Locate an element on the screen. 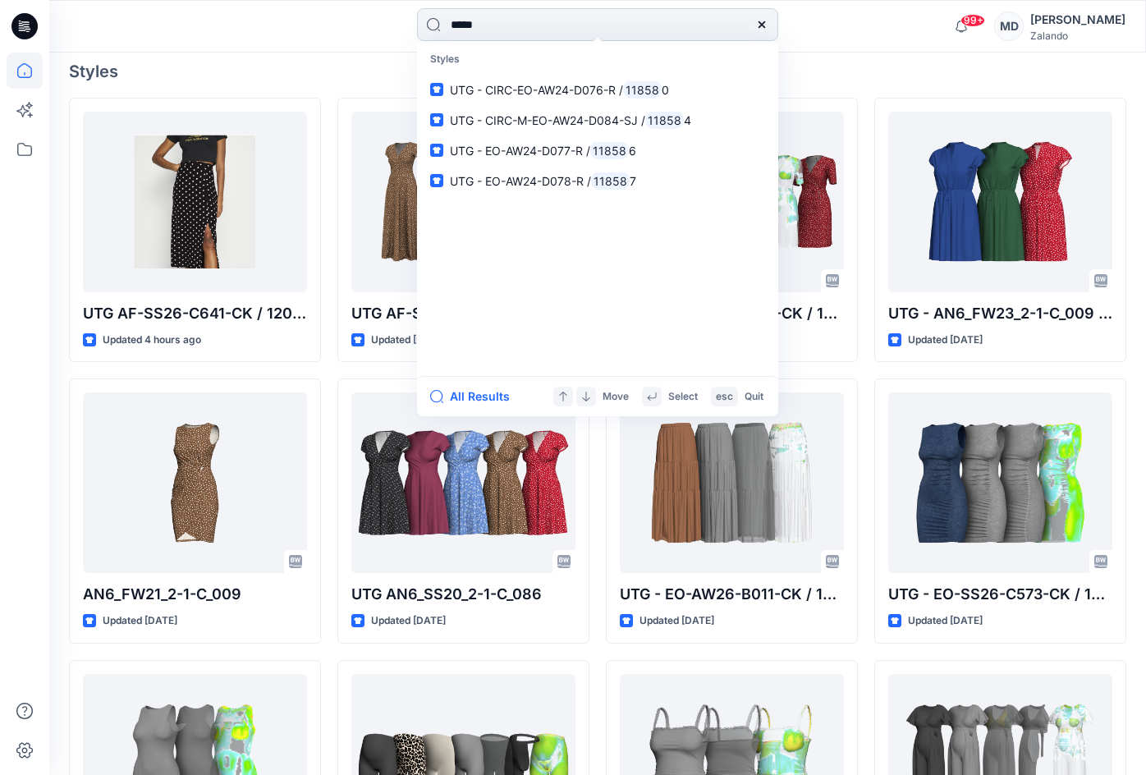  p: UTG AN6_SS20_2-1-C_086 is located at coordinates (463, 594).